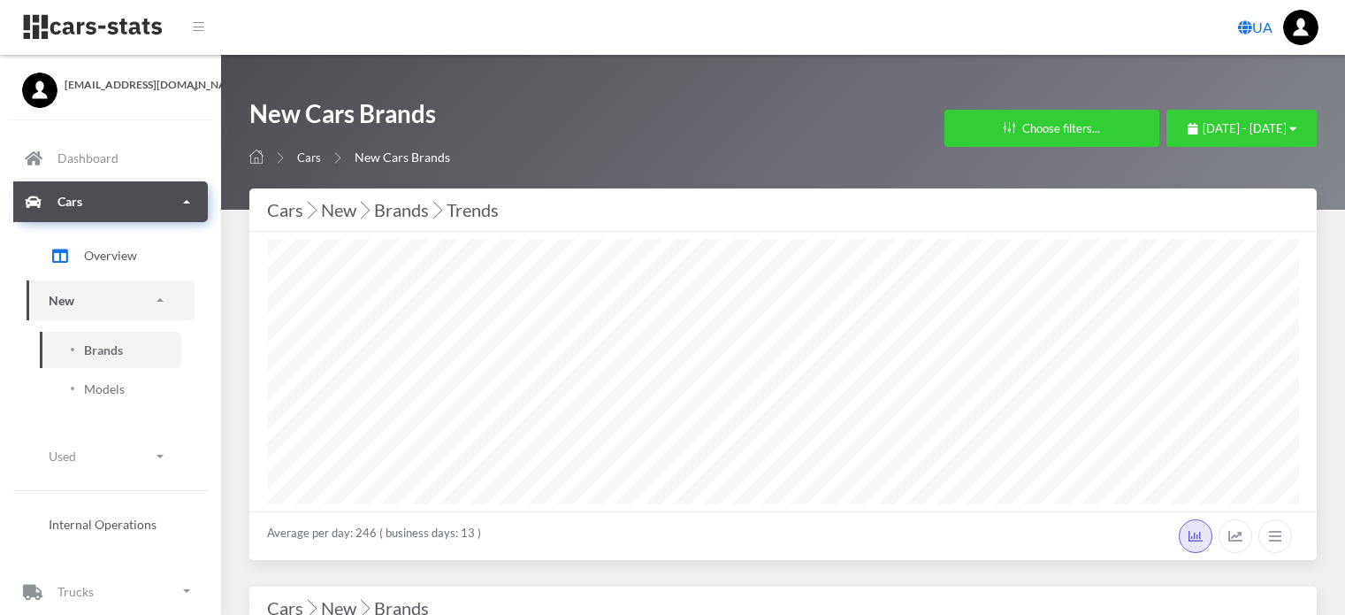 The height and width of the screenshot is (615, 1345). I want to click on a: UA, so click(1255, 27).